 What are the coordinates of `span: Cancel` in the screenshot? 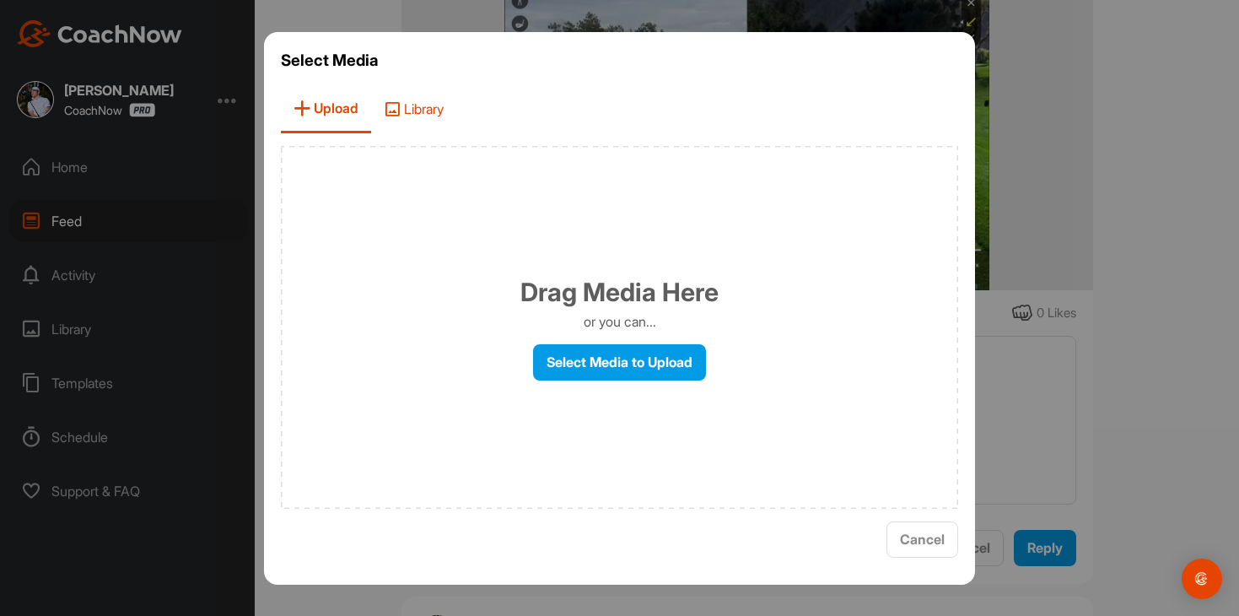 It's located at (922, 539).